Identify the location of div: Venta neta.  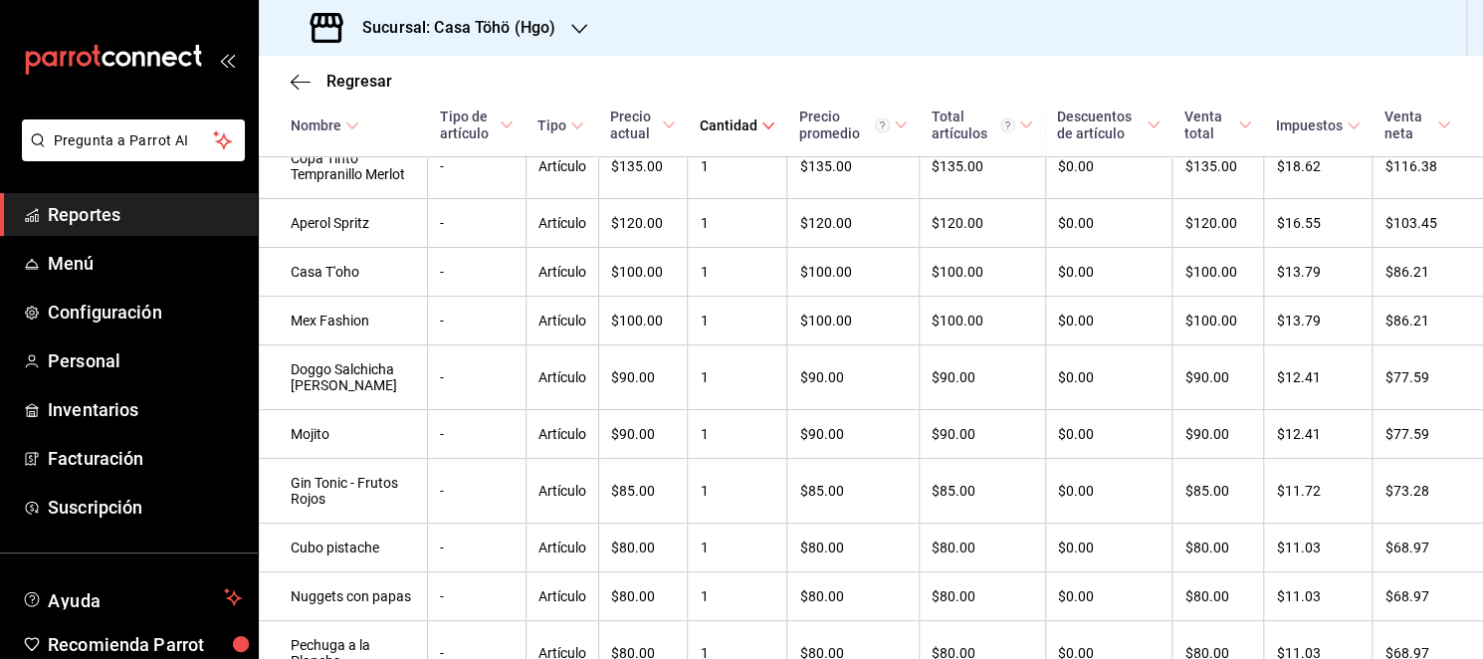
(1409, 124).